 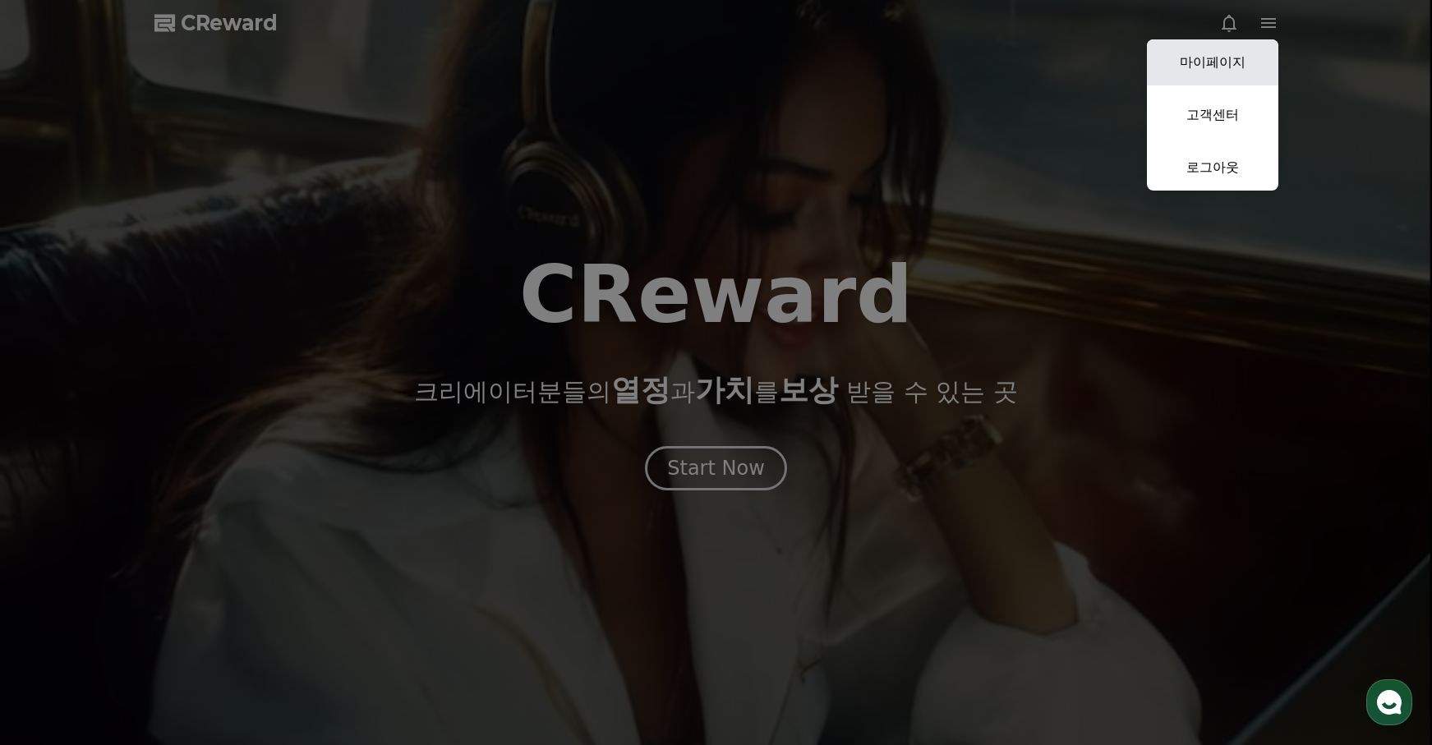 What do you see at coordinates (1213, 168) in the screenshot?
I see `a: 로그아웃` at bounding box center [1213, 168].